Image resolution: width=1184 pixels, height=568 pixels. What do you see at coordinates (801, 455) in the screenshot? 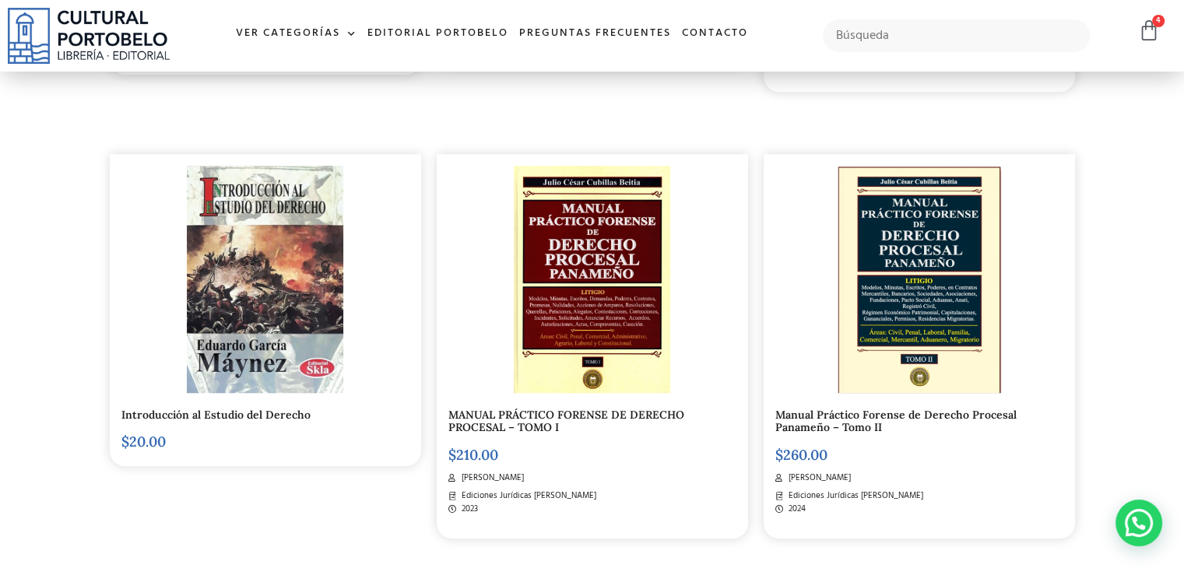
I see `bdi: 260.00` at bounding box center [801, 455].